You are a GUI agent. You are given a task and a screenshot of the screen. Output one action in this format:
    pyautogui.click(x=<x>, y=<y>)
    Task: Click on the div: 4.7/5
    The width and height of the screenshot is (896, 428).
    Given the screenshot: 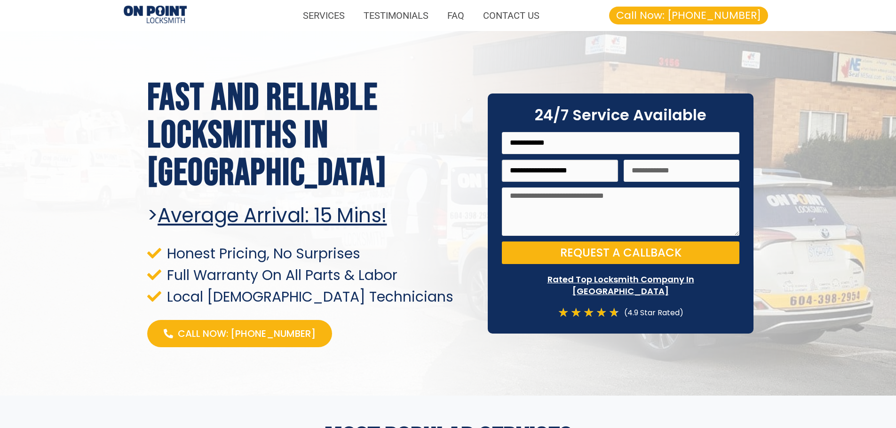 What is the action you would take?
    pyautogui.click(x=588, y=313)
    